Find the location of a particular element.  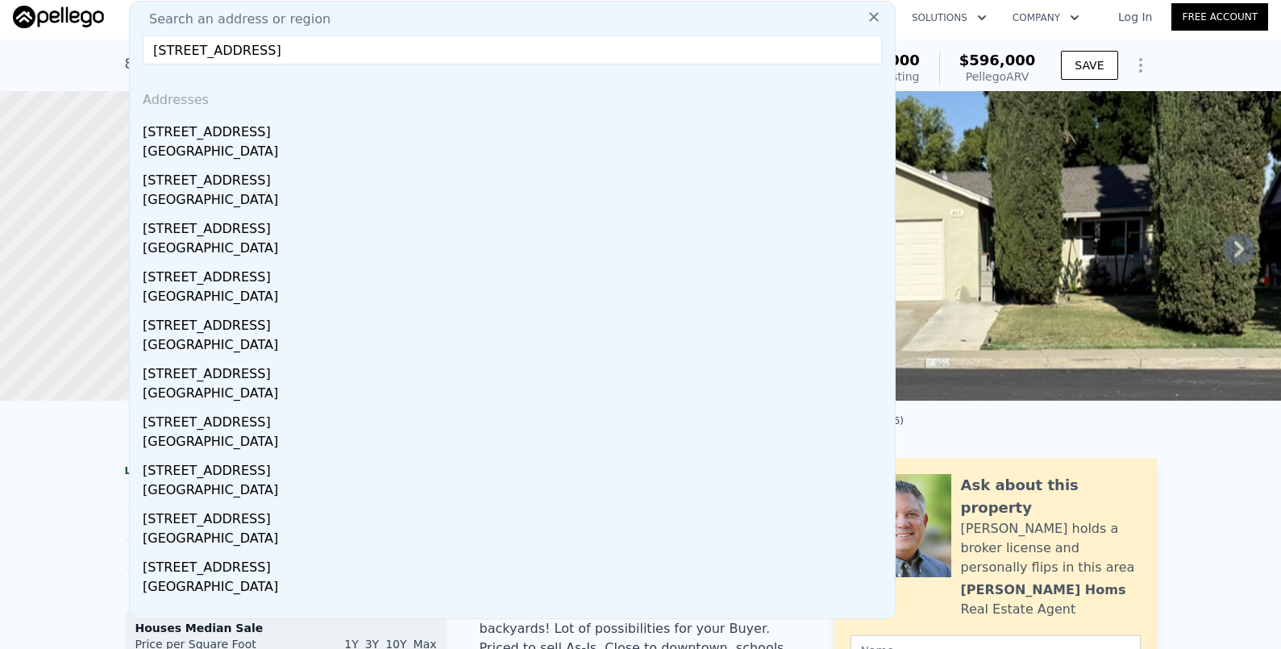

div: Ask about this property is located at coordinates (1050, 496).